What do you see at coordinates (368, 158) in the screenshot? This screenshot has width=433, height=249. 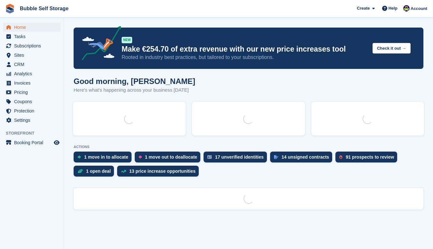 I see `a: 91 prospects to review` at bounding box center [368, 158].